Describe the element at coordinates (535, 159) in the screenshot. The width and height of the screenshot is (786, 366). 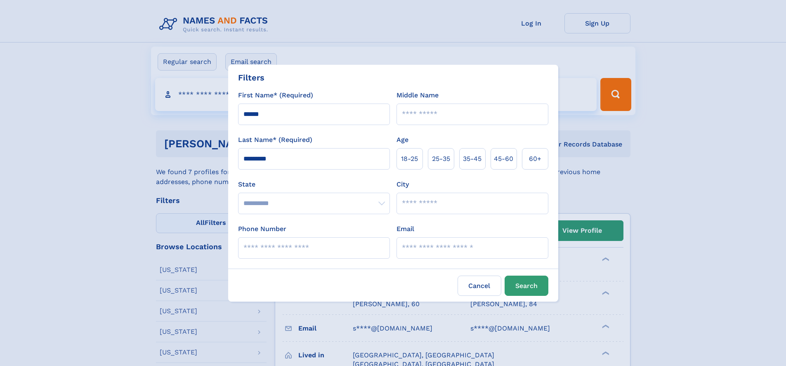
I see `span: 60+` at that location.